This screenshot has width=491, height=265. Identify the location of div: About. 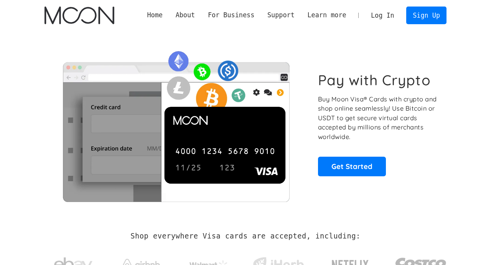
(185, 15).